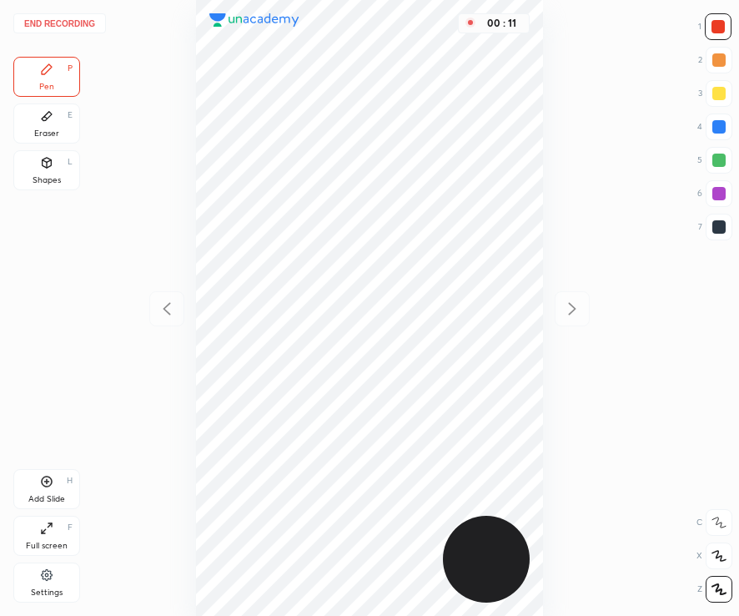  Describe the element at coordinates (254, 20) in the screenshot. I see `img: logo.38c385cc.svg` at that location.